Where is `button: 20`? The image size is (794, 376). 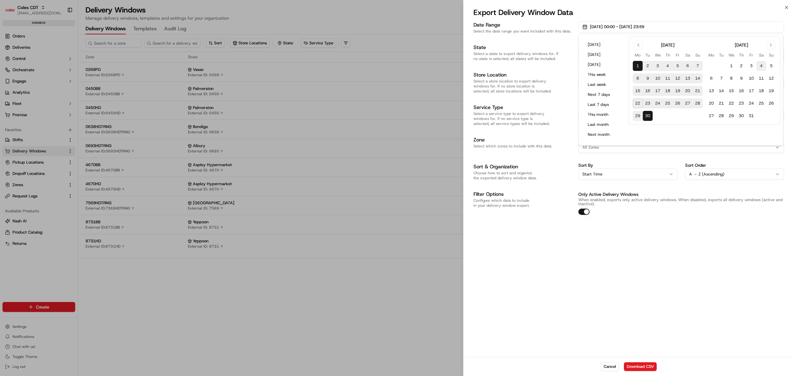 button: 20 is located at coordinates (688, 91).